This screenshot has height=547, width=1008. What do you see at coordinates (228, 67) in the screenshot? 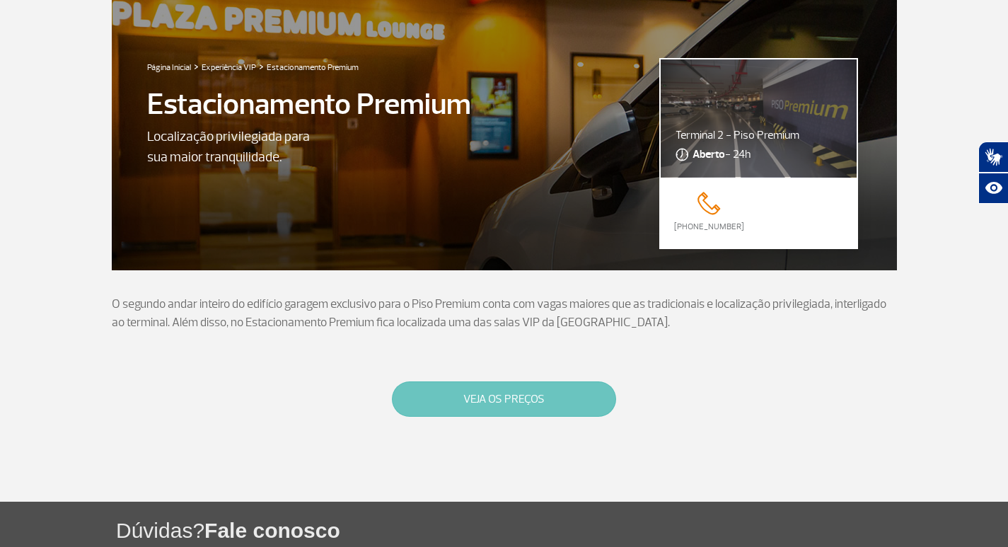
I see `a: Experiência VIP` at bounding box center [228, 67].